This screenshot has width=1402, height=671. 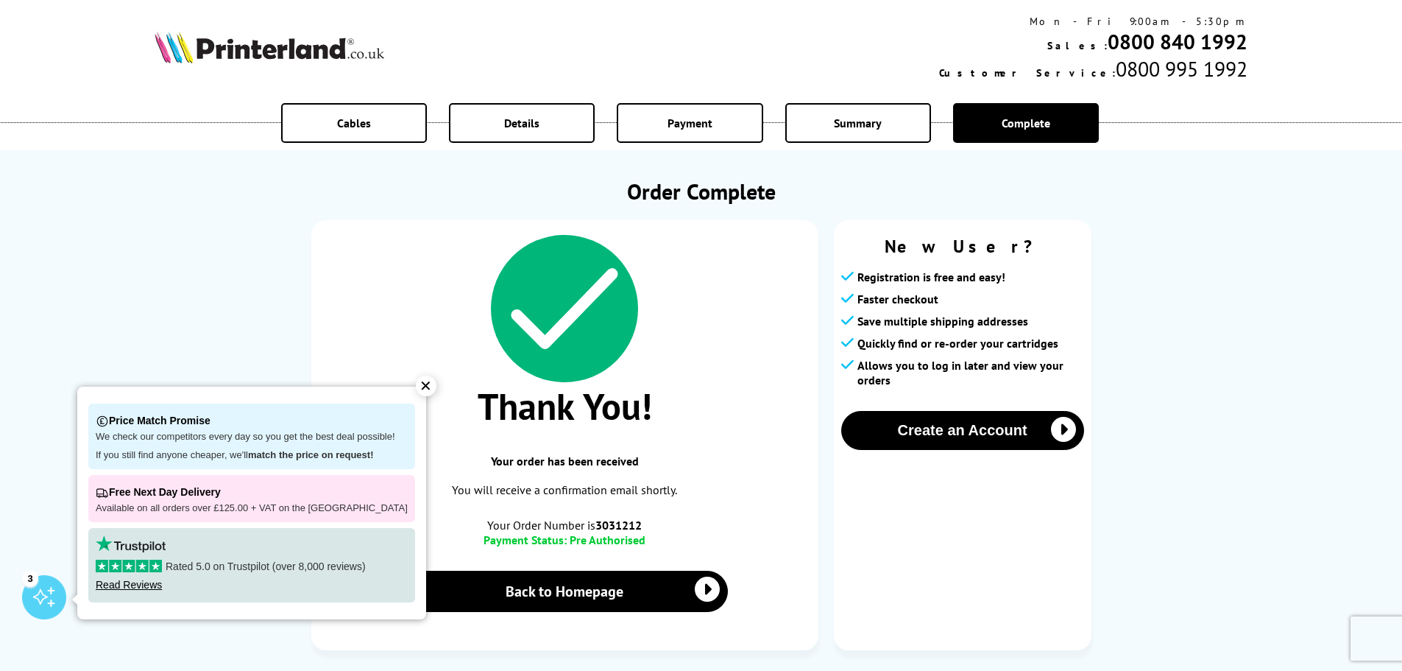 What do you see at coordinates (971, 372) in the screenshot?
I see `span: Allows you to log in later and view your orders` at bounding box center [971, 372].